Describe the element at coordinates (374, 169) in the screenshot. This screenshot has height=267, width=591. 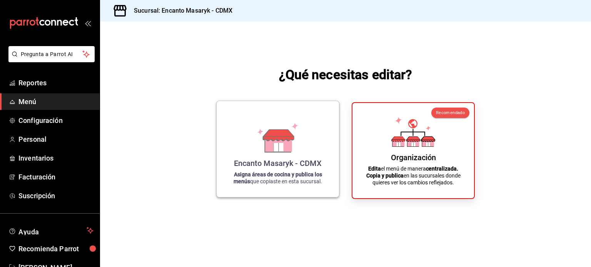
I see `strong: Edita` at that location.